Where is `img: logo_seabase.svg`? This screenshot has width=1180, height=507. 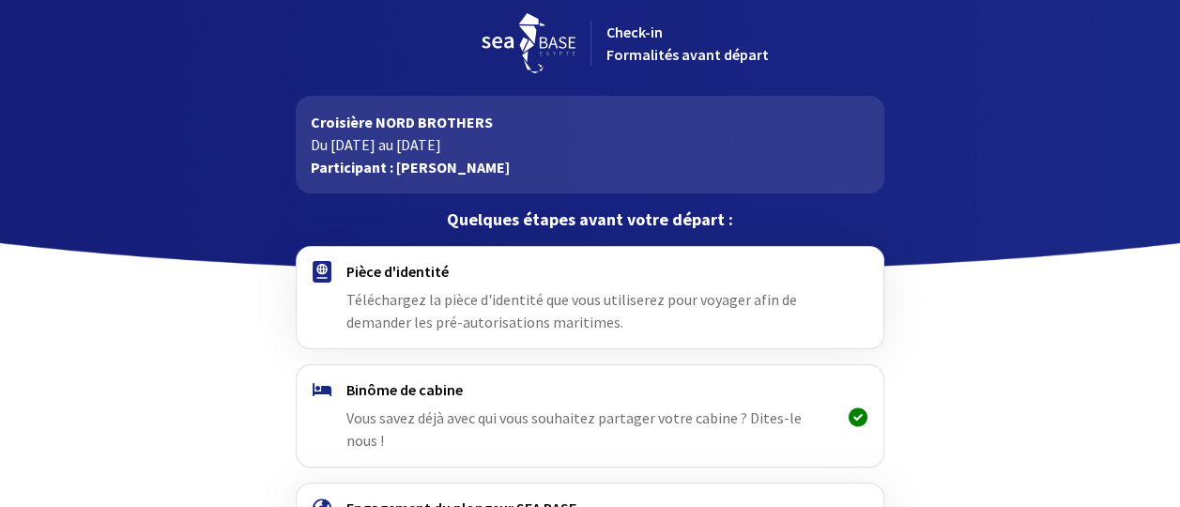 img: logo_seabase.svg is located at coordinates (529, 43).